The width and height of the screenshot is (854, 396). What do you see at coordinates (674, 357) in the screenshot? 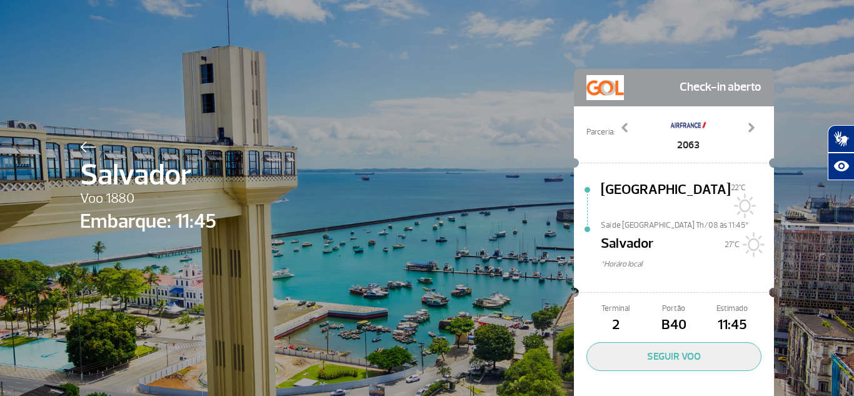
I see `button: SEGUIR VOO` at bounding box center [674, 357].